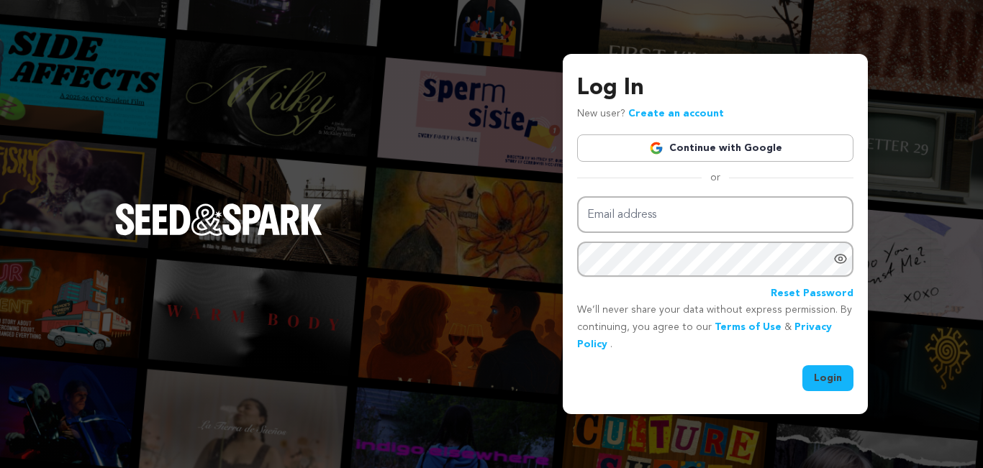  I want to click on button: Login, so click(827, 378).